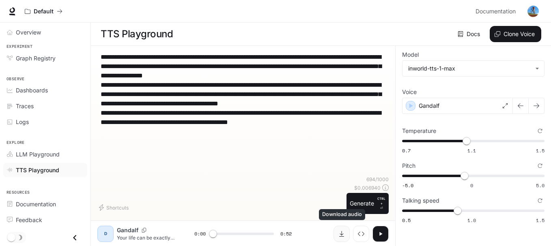 The width and height of the screenshot is (551, 246). Describe the element at coordinates (410, 55) in the screenshot. I see `p: Model` at that location.